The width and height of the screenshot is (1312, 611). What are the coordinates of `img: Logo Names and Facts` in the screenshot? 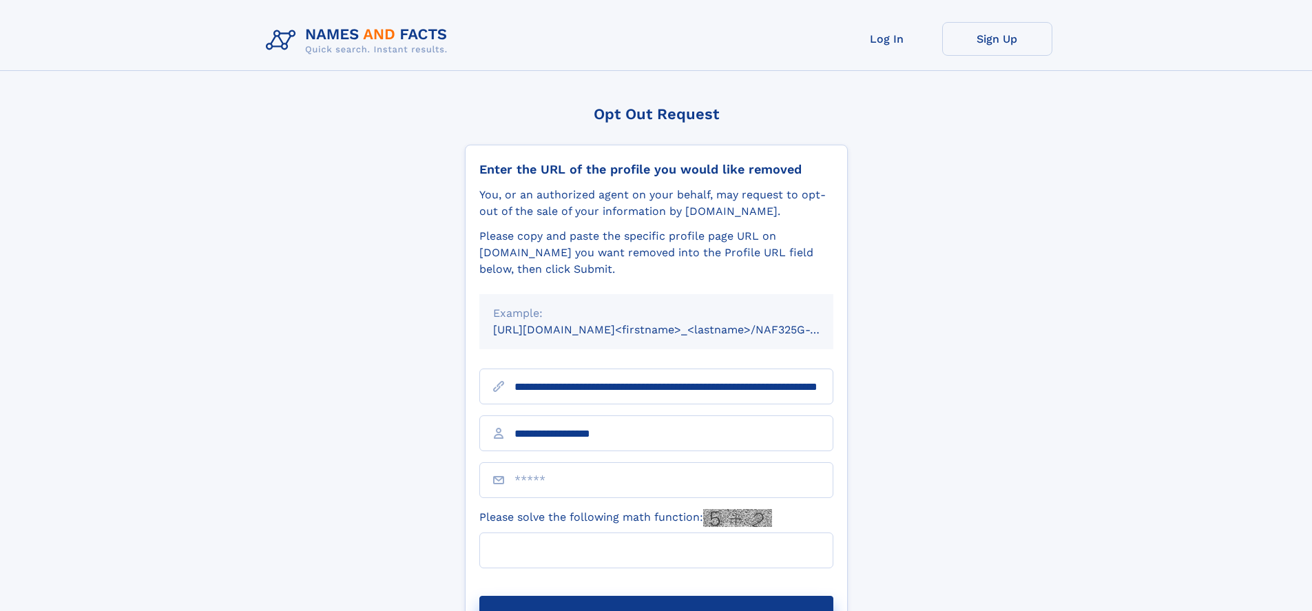 It's located at (359, 41).